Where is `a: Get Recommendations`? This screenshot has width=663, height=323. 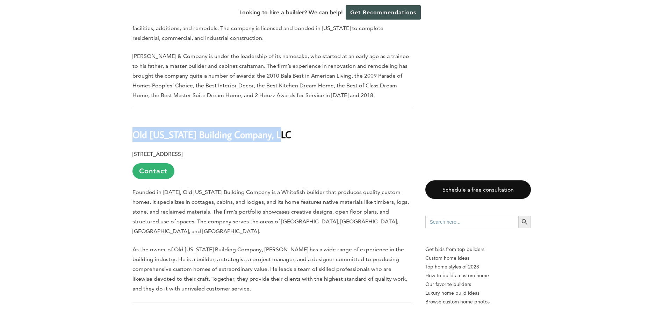
a: Get Recommendations is located at coordinates (383, 12).